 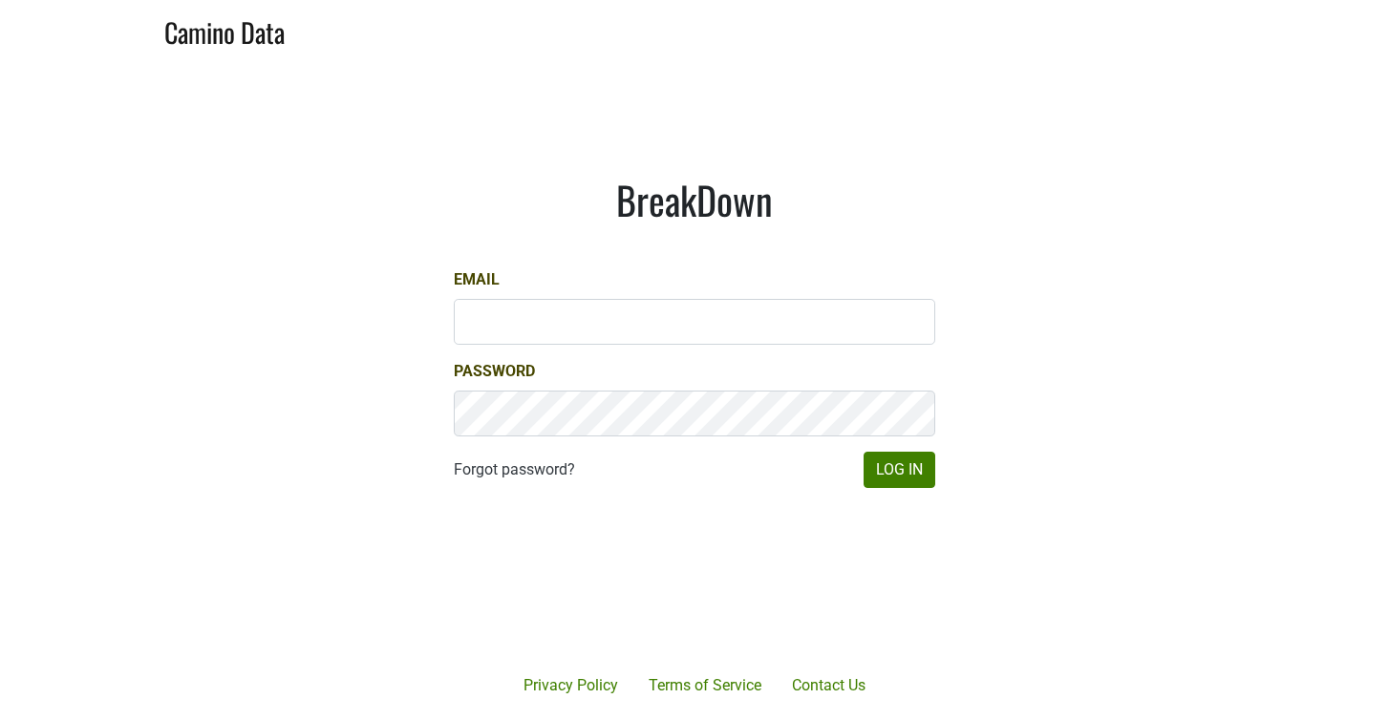 What do you see at coordinates (705, 686) in the screenshot?
I see `a: Terms of Service` at bounding box center [705, 686].